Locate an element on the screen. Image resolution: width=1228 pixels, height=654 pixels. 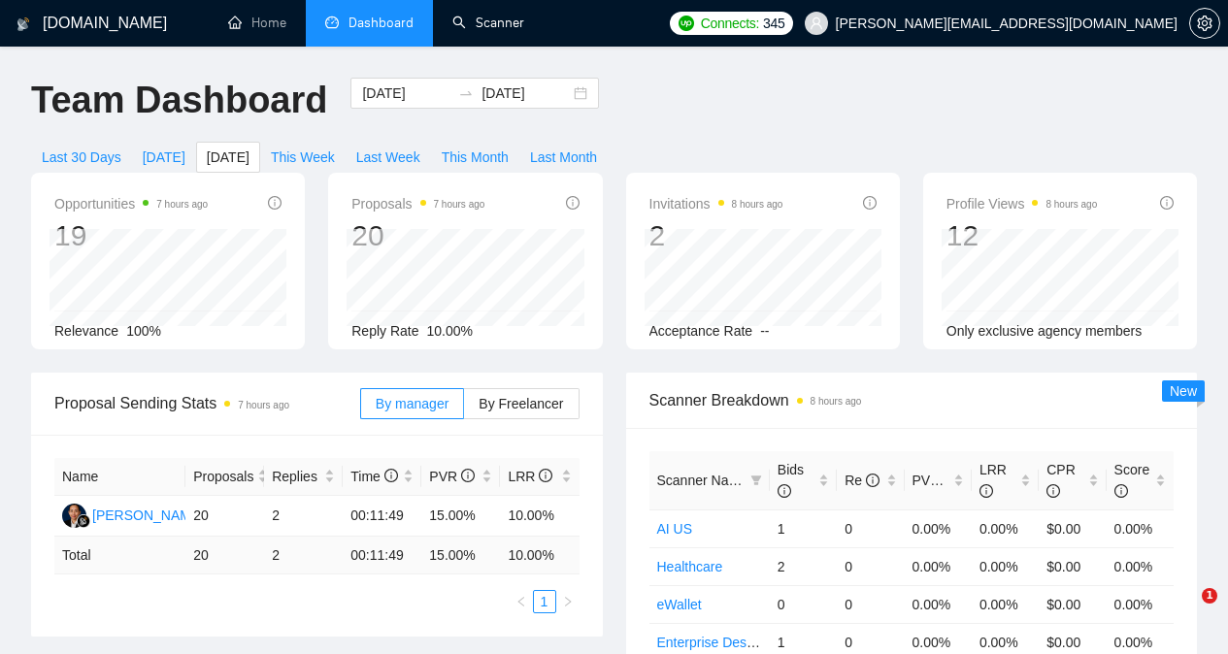
span: Re is located at coordinates (862, 480).